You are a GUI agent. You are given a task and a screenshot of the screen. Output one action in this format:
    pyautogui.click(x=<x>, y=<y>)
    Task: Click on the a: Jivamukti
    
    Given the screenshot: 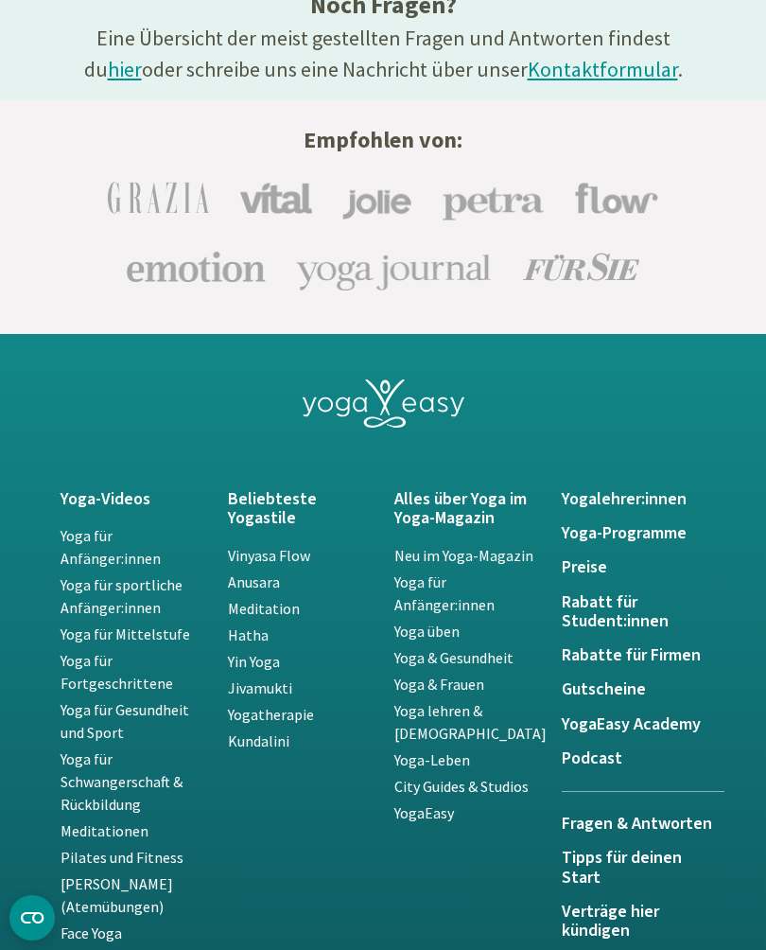 What is the action you would take?
    pyautogui.click(x=260, y=688)
    